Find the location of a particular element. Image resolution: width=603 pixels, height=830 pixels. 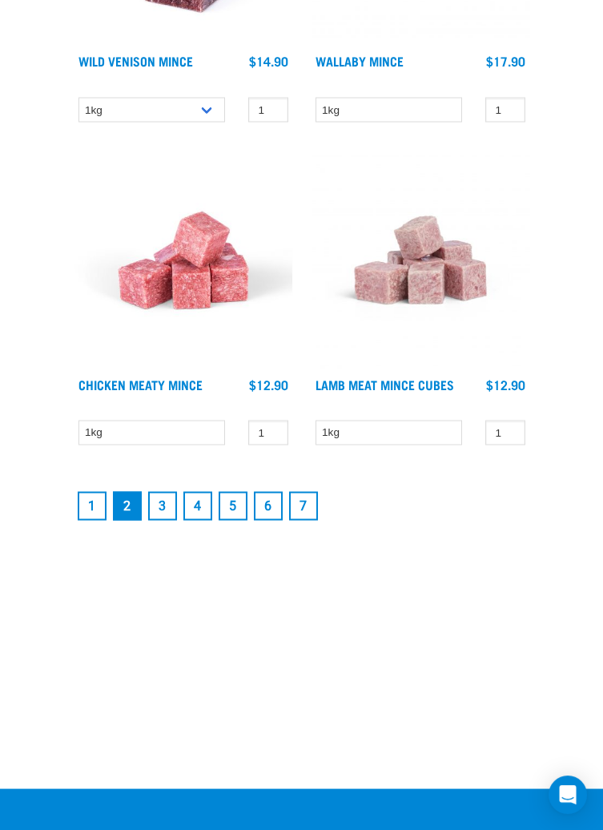

a: Goto page 5 is located at coordinates (233, 506).